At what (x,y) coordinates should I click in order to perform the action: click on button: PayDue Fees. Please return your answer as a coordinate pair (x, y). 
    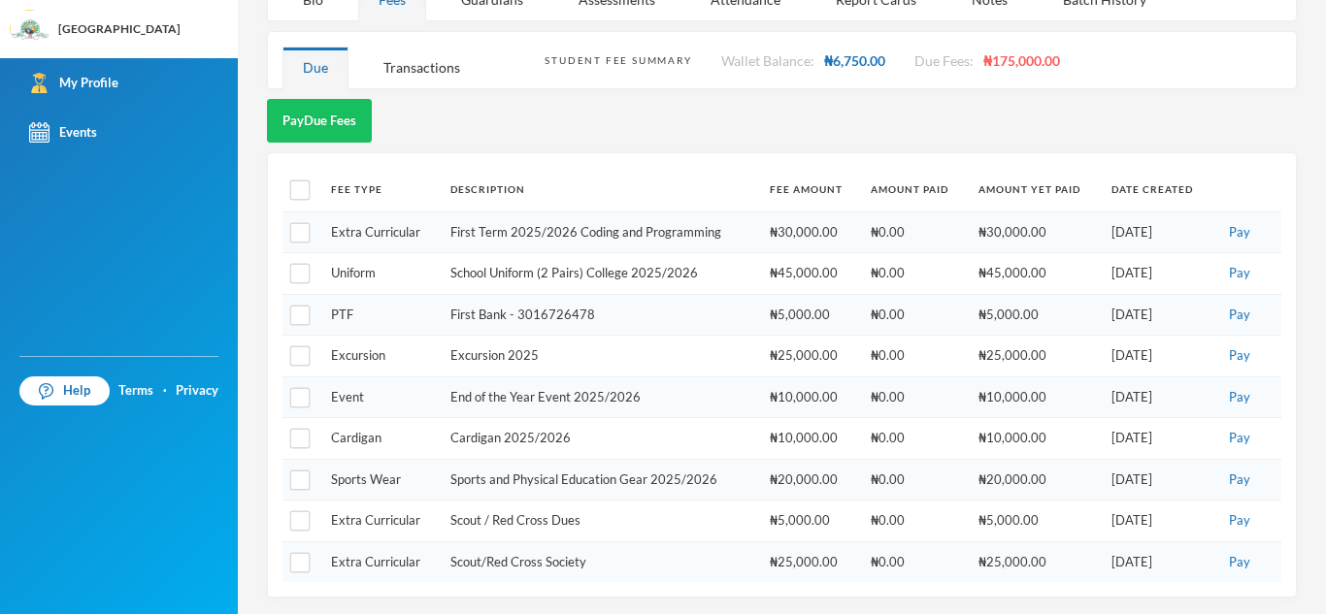
    Looking at the image, I should click on (319, 120).